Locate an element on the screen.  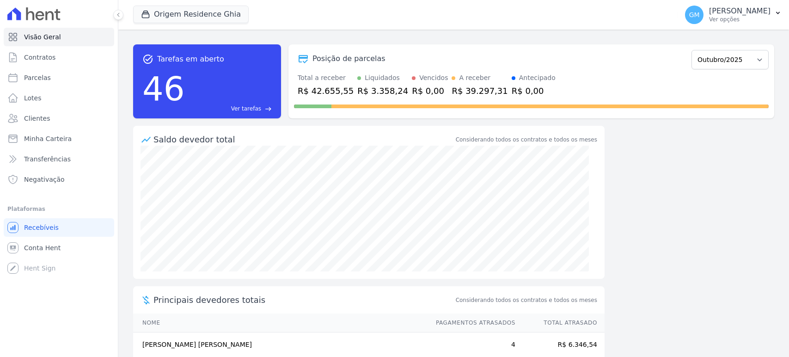
span: Considerando todos os contratos e todos os meses is located at coordinates (527, 300).